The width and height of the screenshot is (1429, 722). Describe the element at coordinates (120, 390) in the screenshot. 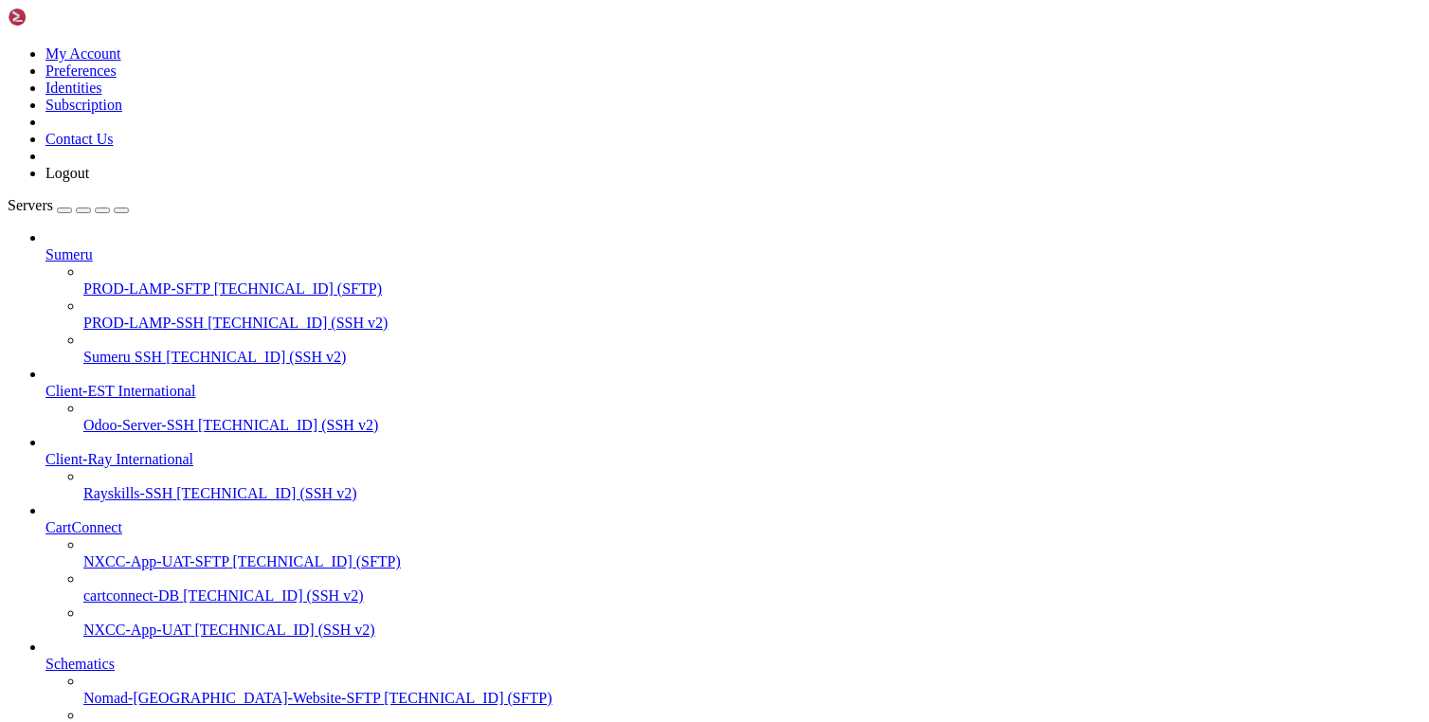

I see `span: Client-EST International` at that location.